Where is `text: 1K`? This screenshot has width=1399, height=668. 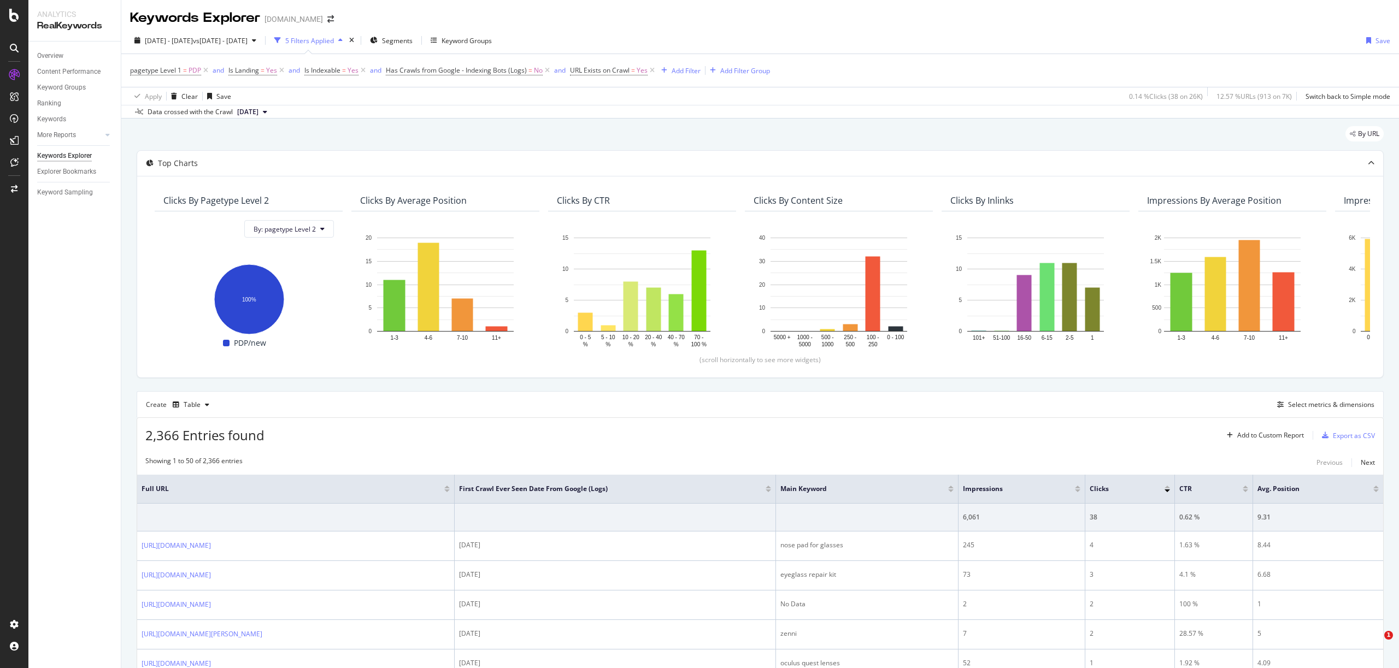 text: 1K is located at coordinates (1158, 285).